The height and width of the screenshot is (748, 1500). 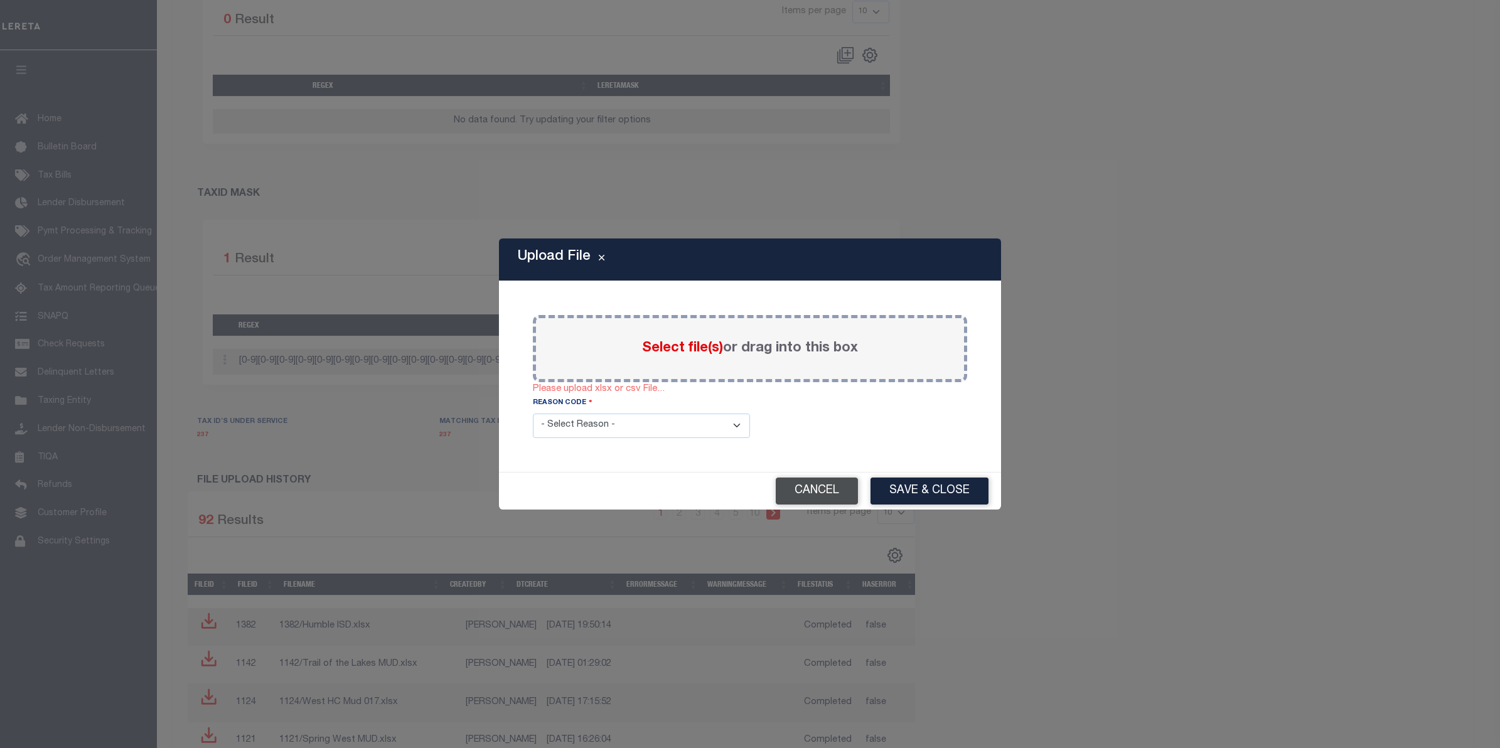 I want to click on h5: Upload File, so click(x=554, y=257).